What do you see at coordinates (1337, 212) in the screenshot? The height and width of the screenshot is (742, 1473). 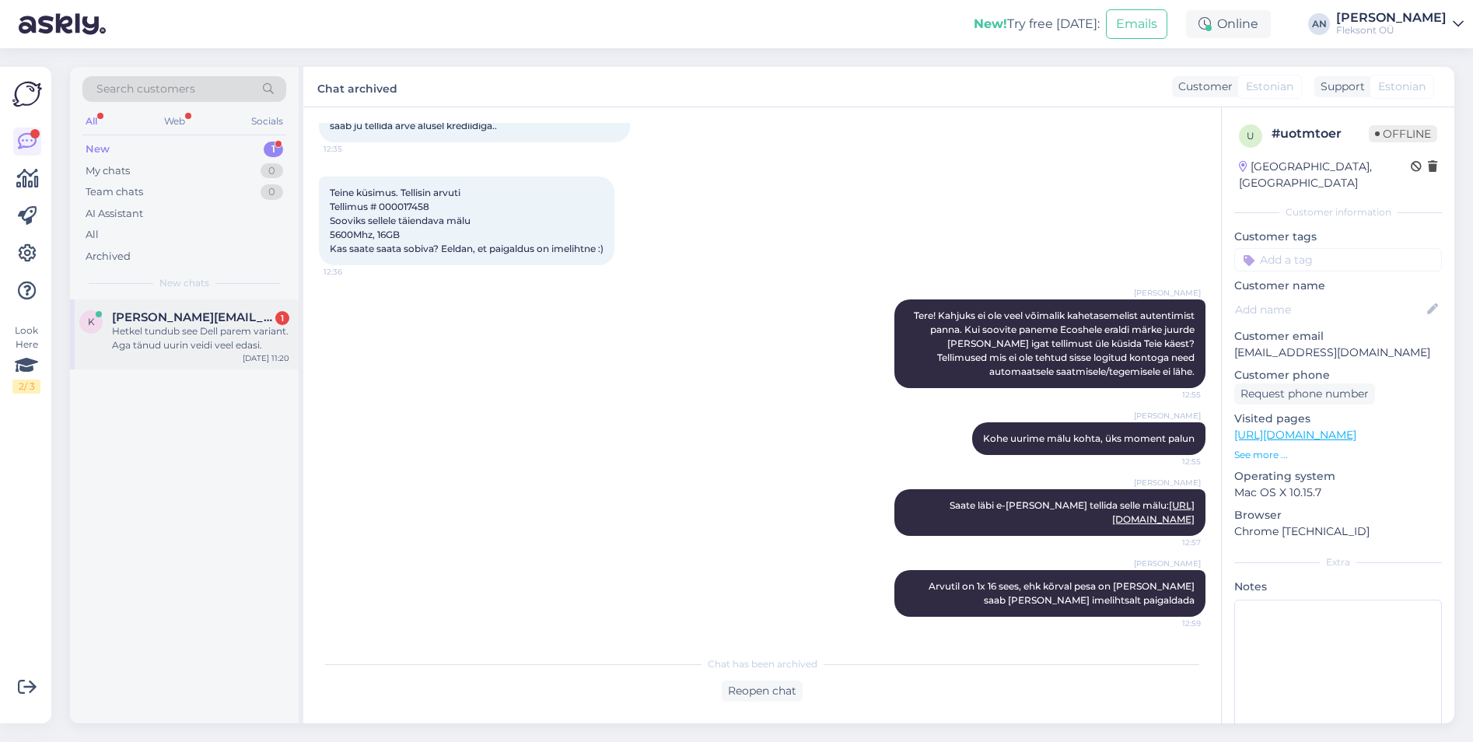 I see `div: Customer information` at bounding box center [1337, 212].